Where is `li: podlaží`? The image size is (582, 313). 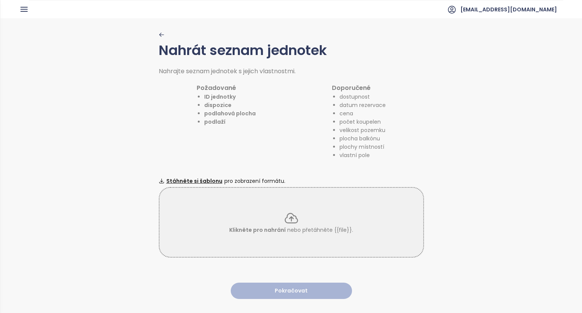
li: podlaží is located at coordinates (230, 122).